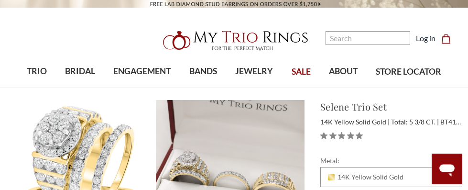  What do you see at coordinates (408, 72) in the screenshot?
I see `span: STORE LOCATOR` at bounding box center [408, 72].